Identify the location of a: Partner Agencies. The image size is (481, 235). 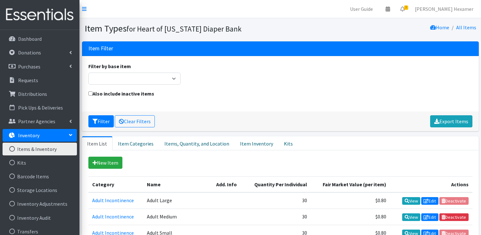
(40, 121).